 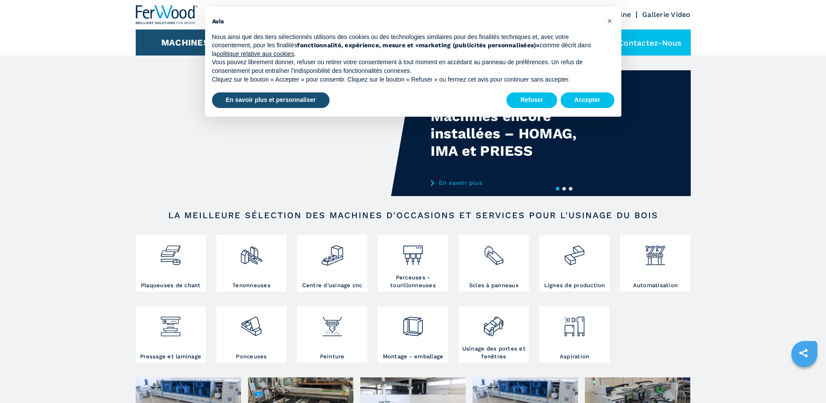 What do you see at coordinates (413, 263) in the screenshot?
I see `a: Perceuses - tourillonneuses` at bounding box center [413, 263].